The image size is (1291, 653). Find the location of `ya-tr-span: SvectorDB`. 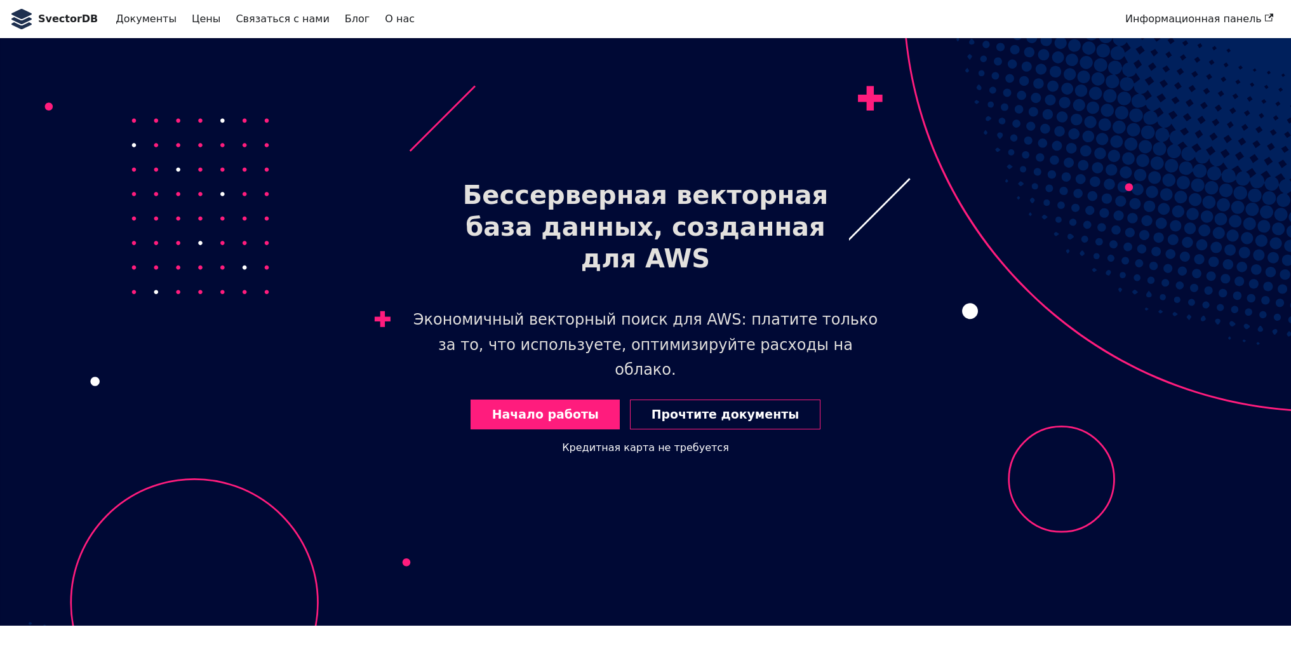

ya-tr-span: SvectorDB is located at coordinates (68, 18).